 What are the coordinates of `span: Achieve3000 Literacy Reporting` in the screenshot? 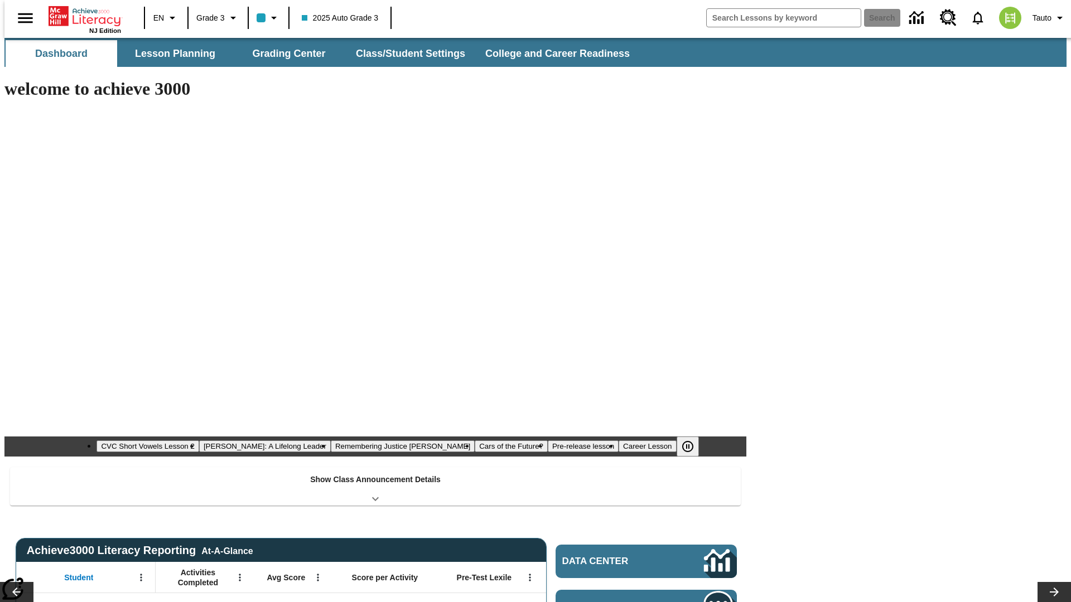 It's located at (140, 550).